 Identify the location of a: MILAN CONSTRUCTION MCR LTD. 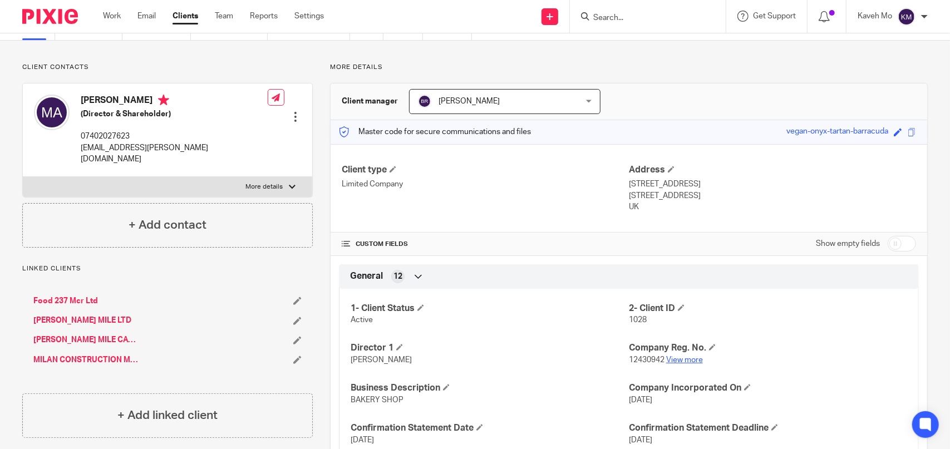
(87, 360).